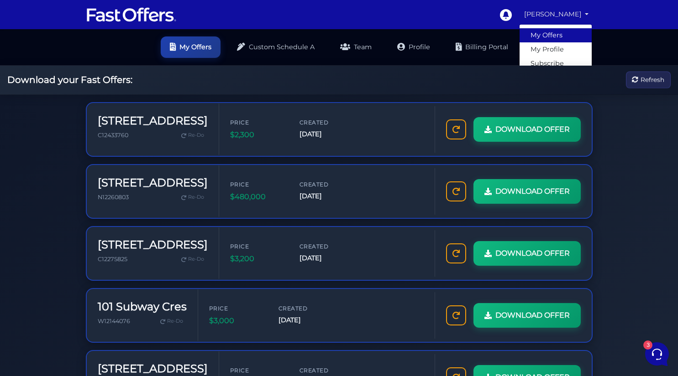 The image size is (678, 376). What do you see at coordinates (113, 135) in the screenshot?
I see `span: C12433760` at bounding box center [113, 135].